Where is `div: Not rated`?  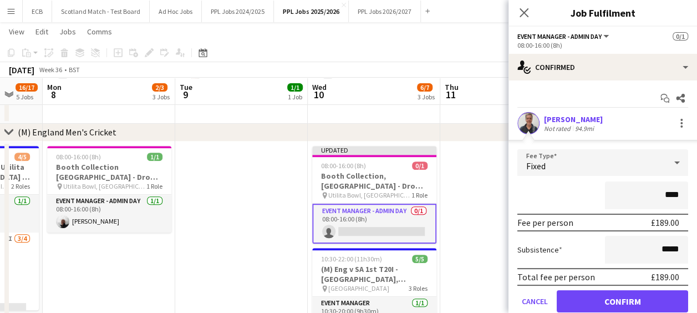
div: Not rated is located at coordinates (558, 128).